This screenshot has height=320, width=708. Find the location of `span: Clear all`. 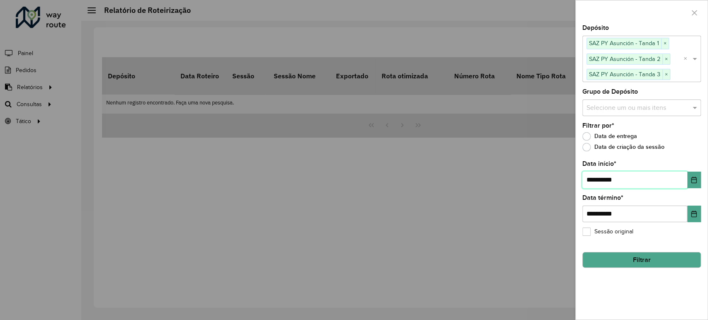

span: Clear all is located at coordinates (687, 59).